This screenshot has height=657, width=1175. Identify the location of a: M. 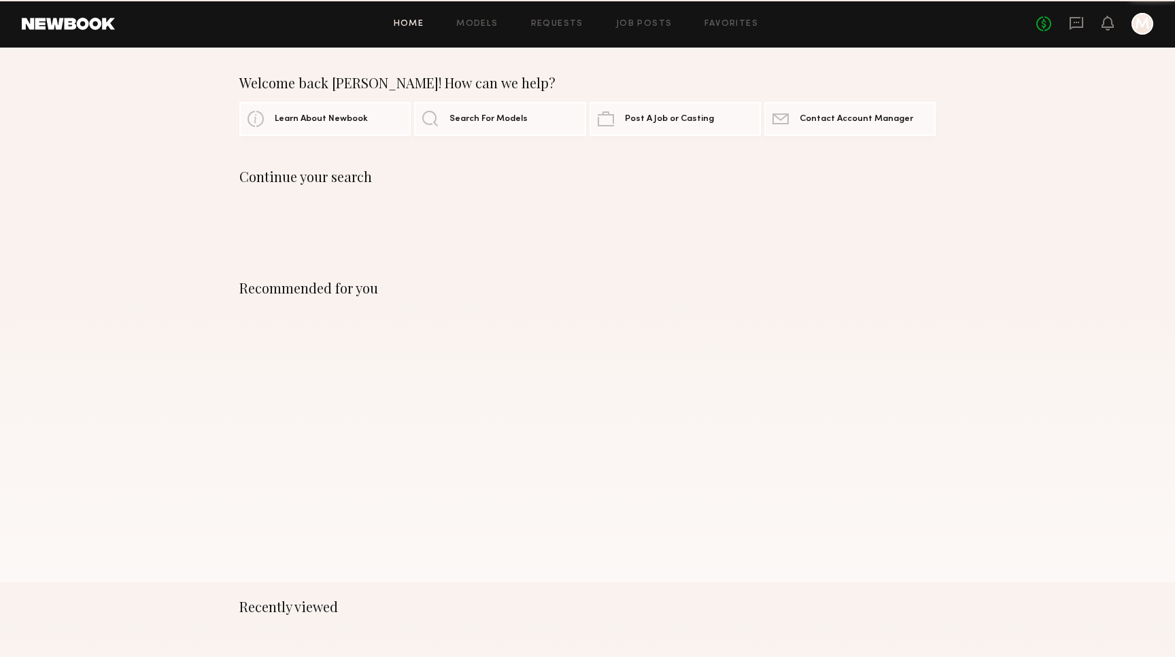
(1142, 24).